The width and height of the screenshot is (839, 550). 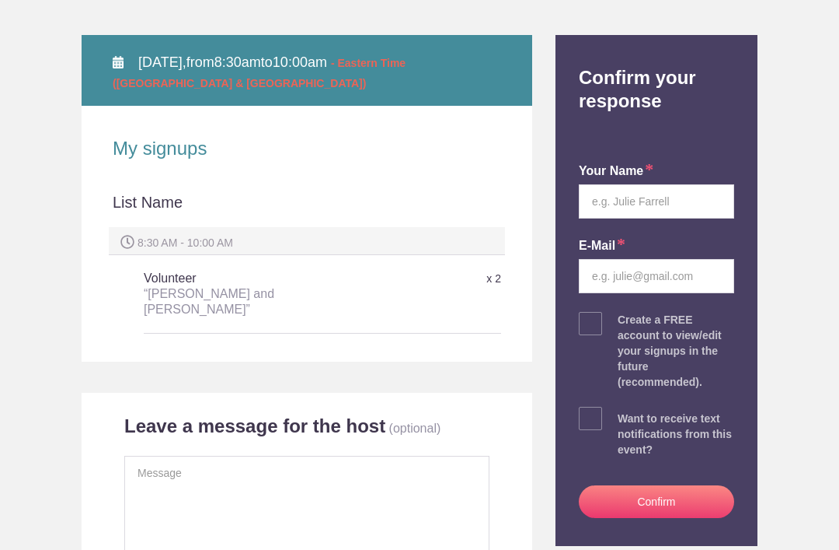 What do you see at coordinates (127, 242) in the screenshot?
I see `img: Spot time` at bounding box center [127, 242].